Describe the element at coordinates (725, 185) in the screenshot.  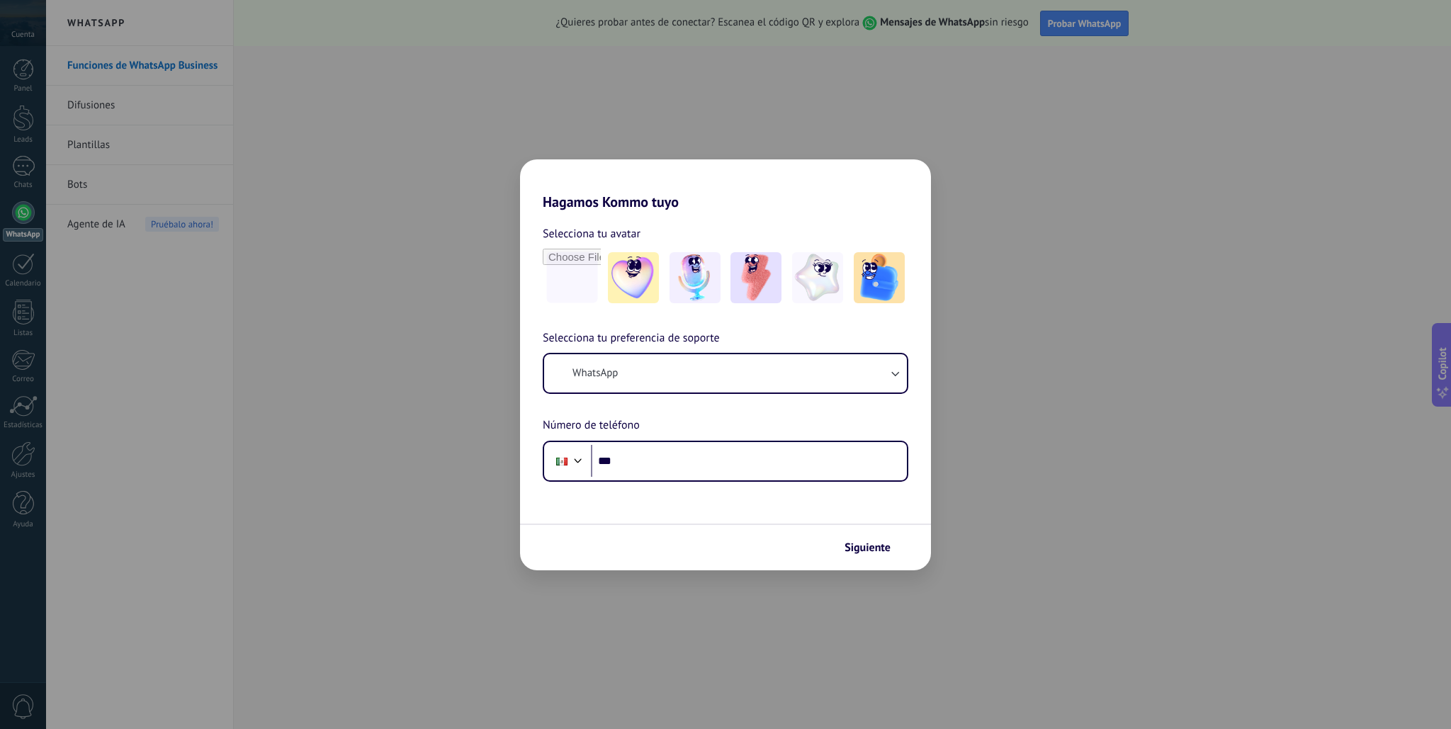
I see `h2: Hagamos Kommo tuyo` at that location.